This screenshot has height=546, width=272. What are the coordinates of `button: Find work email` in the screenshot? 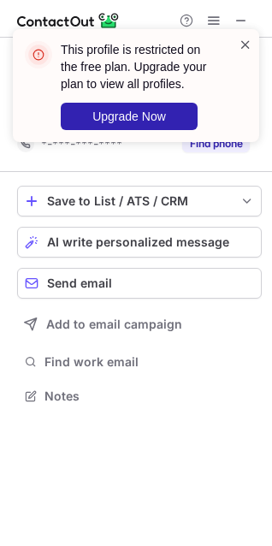 It's located at (140, 362).